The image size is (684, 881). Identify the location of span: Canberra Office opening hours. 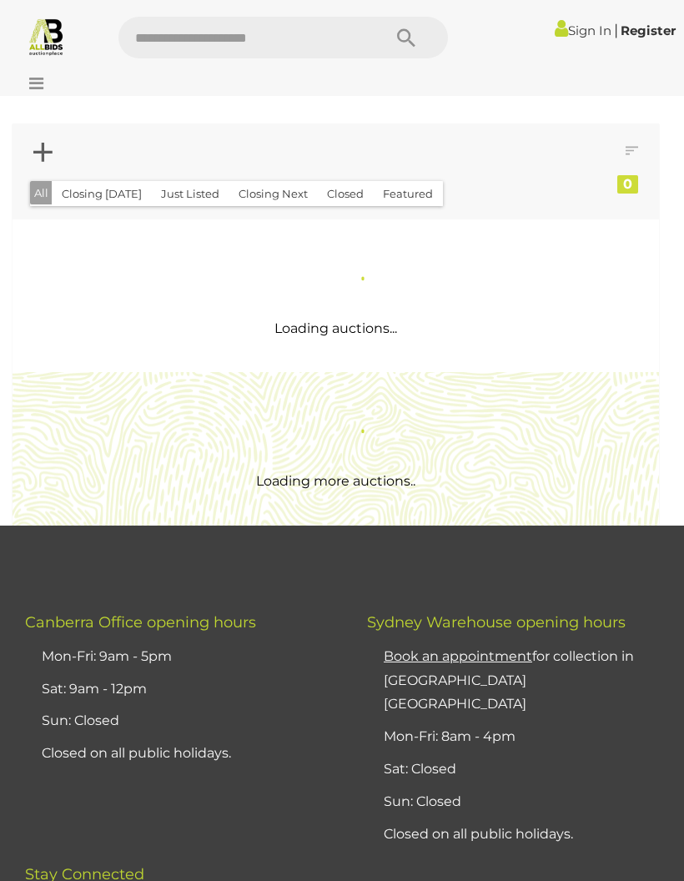
(140, 623).